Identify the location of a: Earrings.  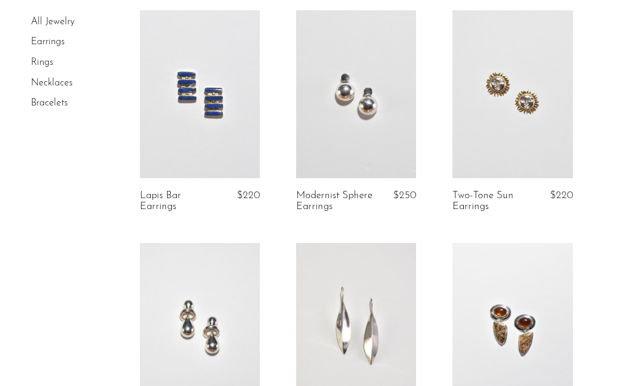
(48, 42).